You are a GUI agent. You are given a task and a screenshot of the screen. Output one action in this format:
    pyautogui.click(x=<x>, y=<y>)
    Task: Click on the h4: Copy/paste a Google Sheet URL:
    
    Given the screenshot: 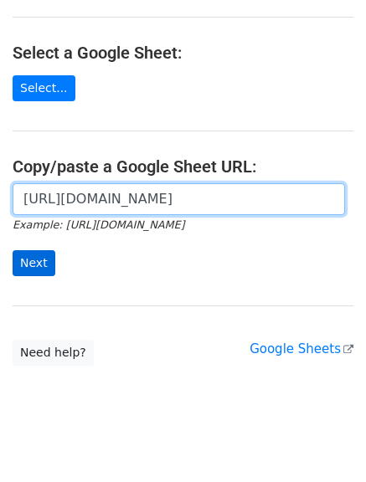 What is the action you would take?
    pyautogui.click(x=183, y=167)
    